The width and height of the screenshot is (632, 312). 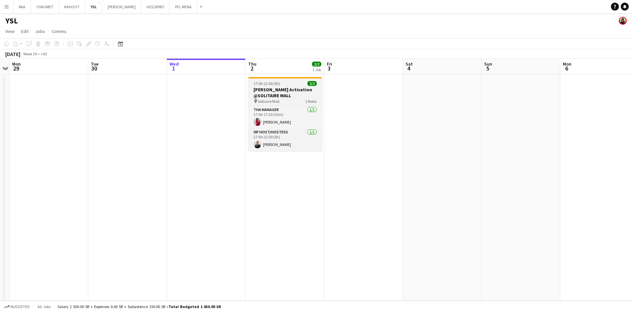 What do you see at coordinates (22, 7) in the screenshot?
I see `button: RAA` at bounding box center [22, 7].